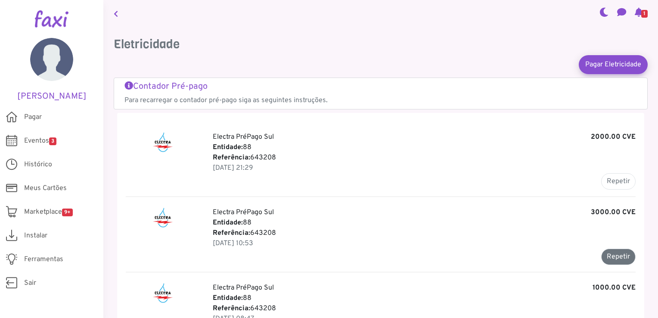 This screenshot has height=318, width=658. I want to click on span: Ferramentas, so click(43, 259).